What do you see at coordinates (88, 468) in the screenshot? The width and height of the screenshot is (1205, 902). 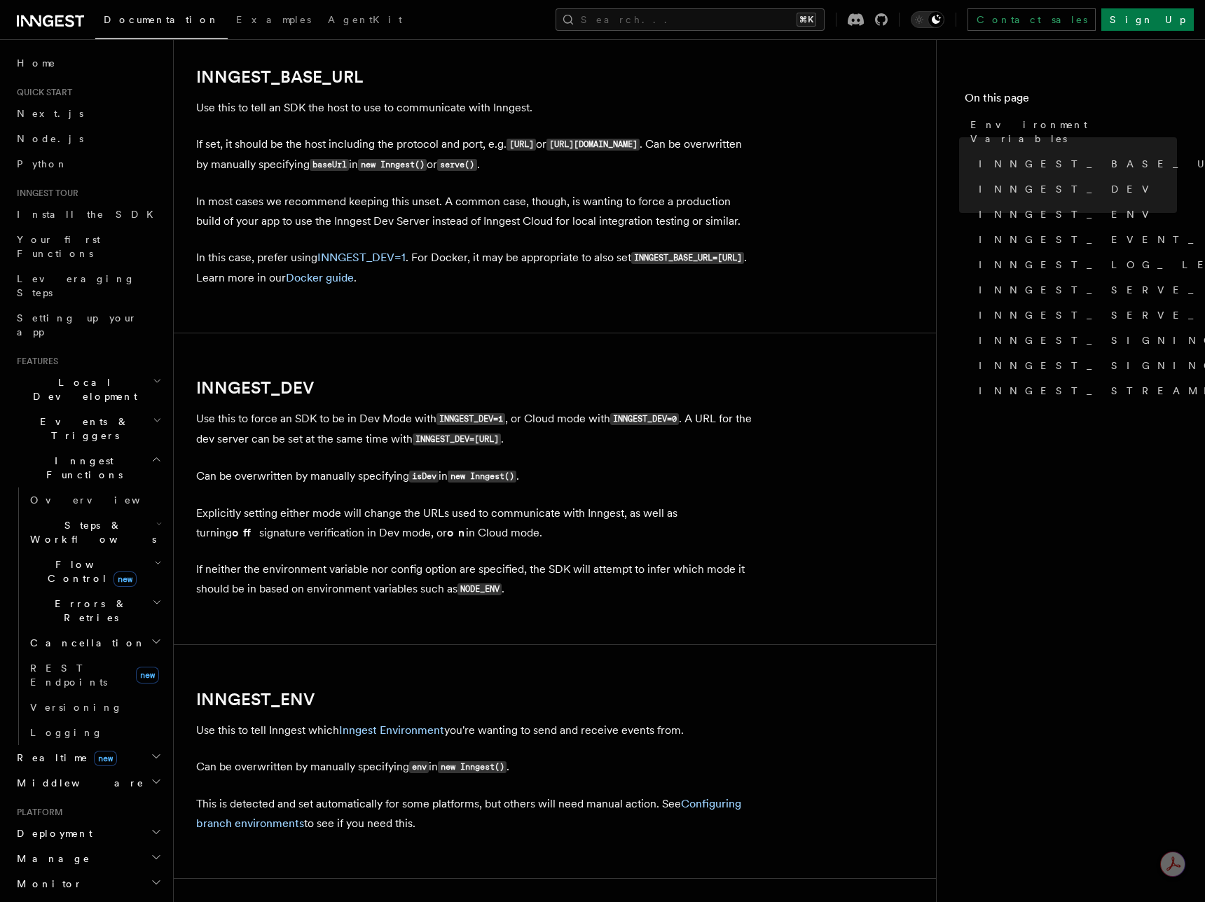 I see `button: Inngest Functions` at bounding box center [88, 468].